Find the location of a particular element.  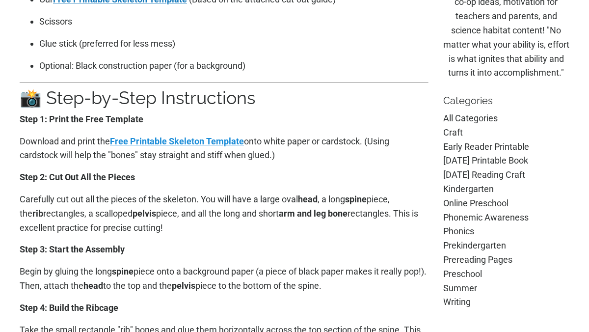

b: Step 1: Print the Free Template is located at coordinates (81, 119).